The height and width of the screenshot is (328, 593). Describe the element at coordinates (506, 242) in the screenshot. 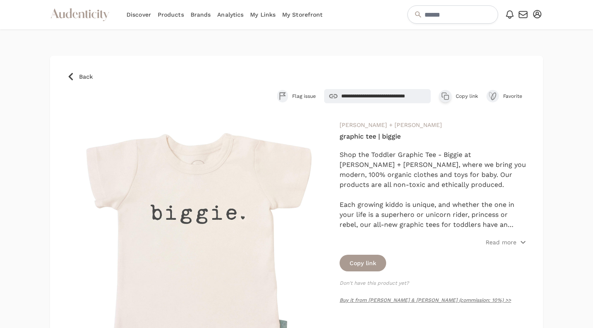

I see `button: Read more` at that location.